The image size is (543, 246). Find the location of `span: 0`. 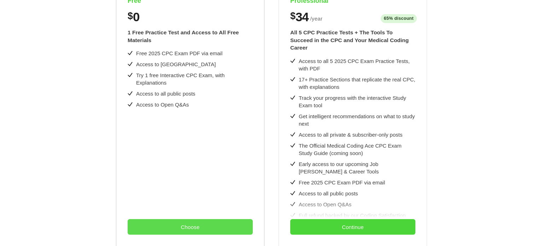

span: 0 is located at coordinates (136, 17).